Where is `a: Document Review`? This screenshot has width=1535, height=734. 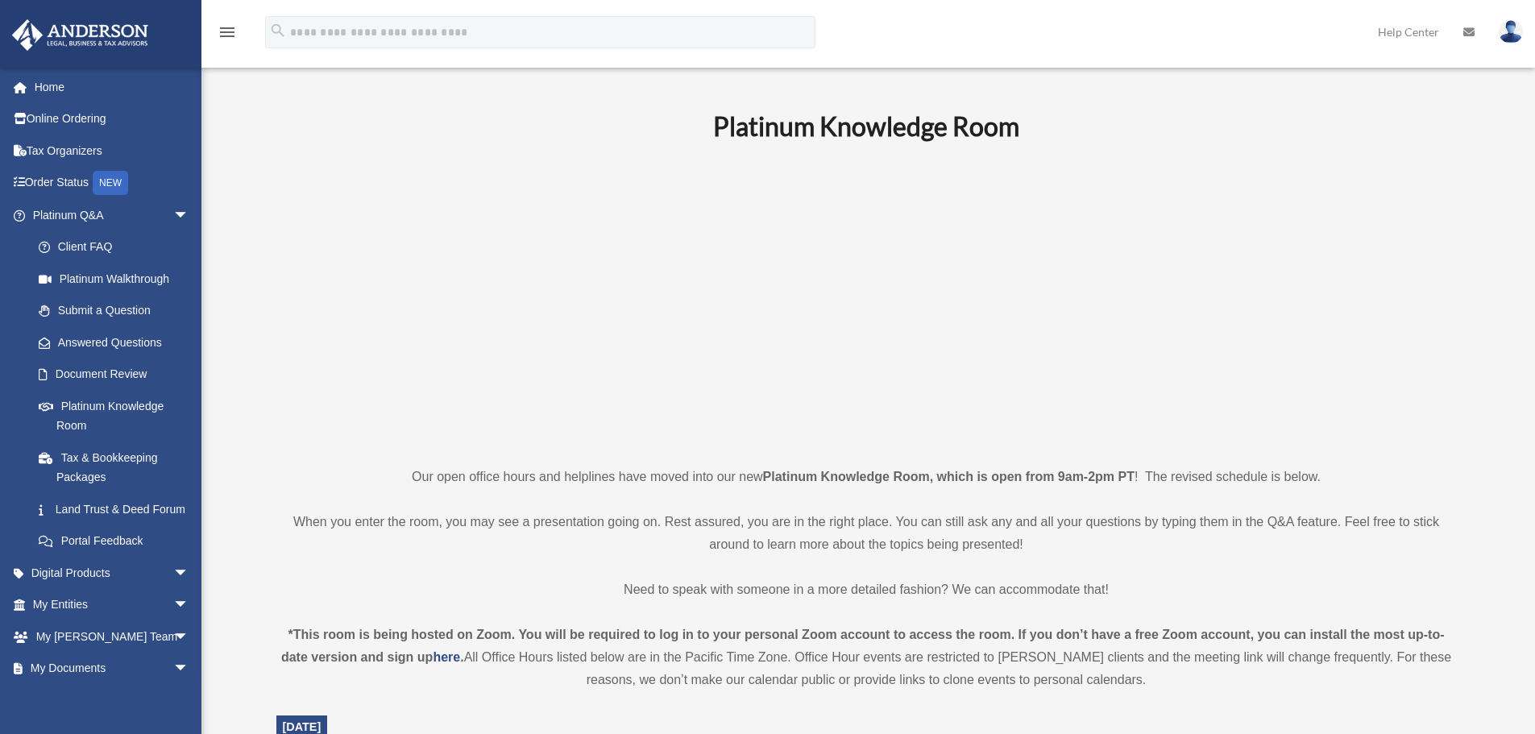
a: Document Review is located at coordinates (118, 375).